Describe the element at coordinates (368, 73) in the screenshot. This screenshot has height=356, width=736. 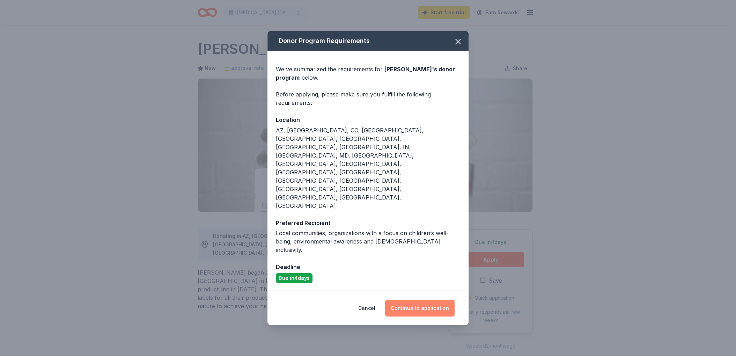
I see `div: We've summarized the requirements for below.` at that location.